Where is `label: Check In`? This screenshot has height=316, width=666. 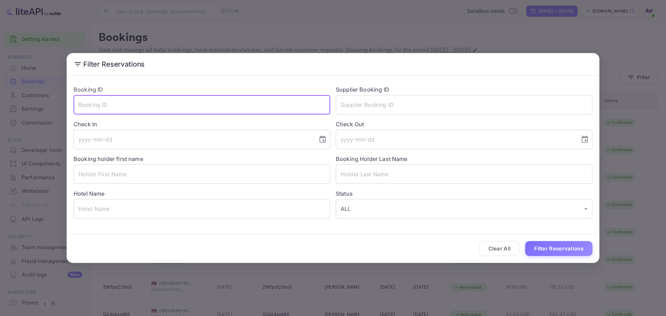
label: Check In is located at coordinates (202, 124).